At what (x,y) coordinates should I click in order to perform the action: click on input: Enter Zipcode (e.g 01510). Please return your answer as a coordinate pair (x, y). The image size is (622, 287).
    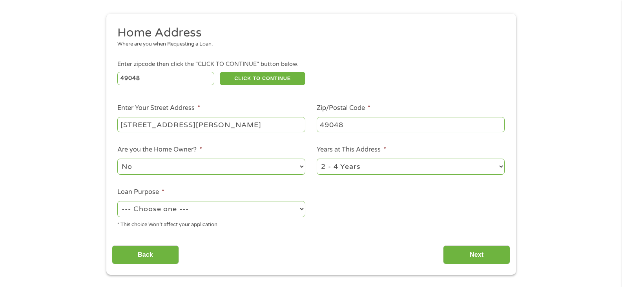
    Looking at the image, I should click on (166, 79).